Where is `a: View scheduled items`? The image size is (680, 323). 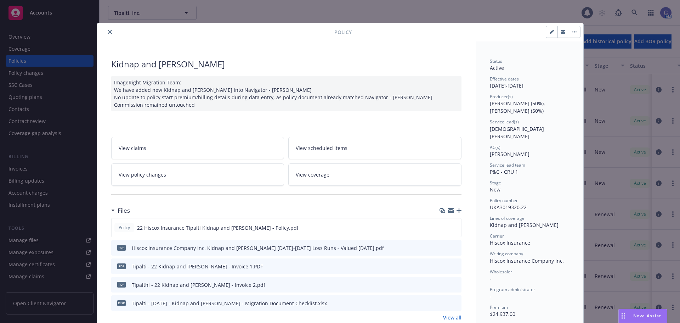 a: View scheduled items is located at coordinates (375, 148).